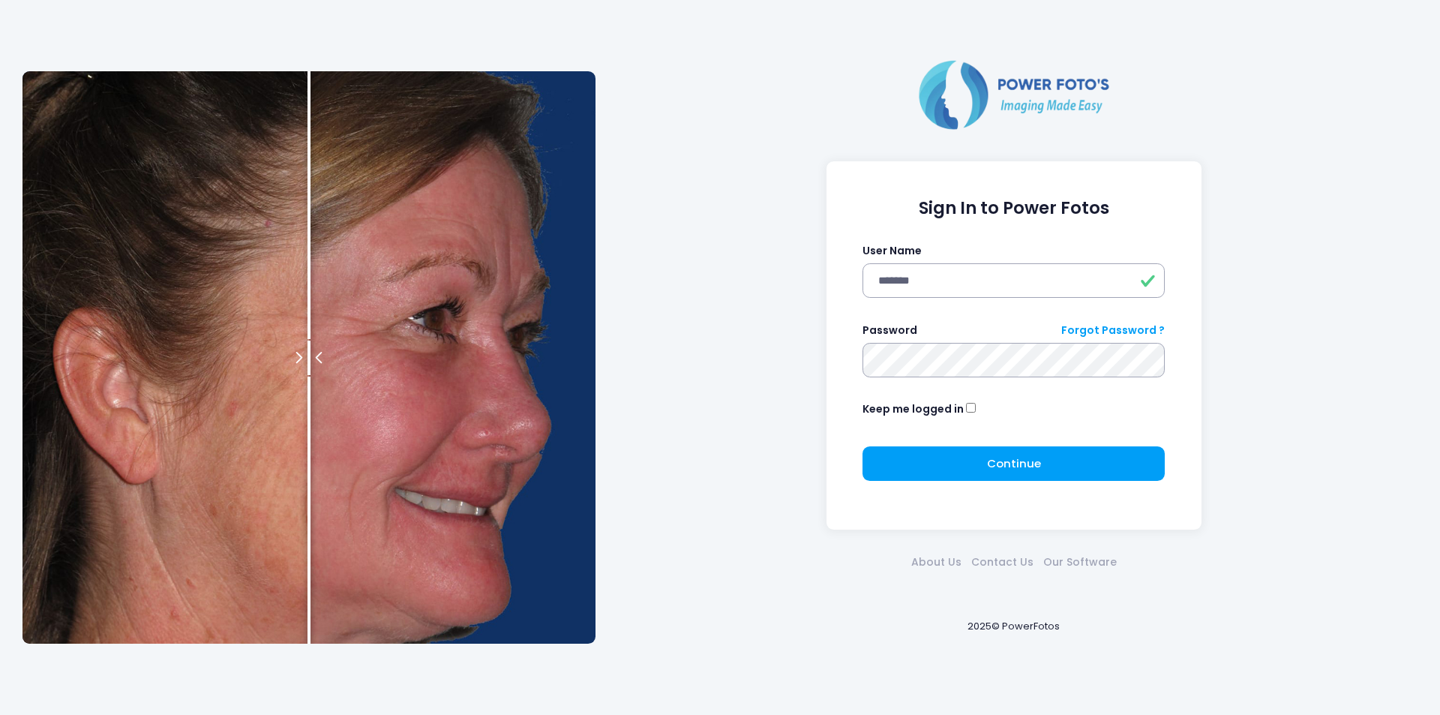 The height and width of the screenshot is (715, 1440). What do you see at coordinates (1002, 562) in the screenshot?
I see `a: Contact Us` at bounding box center [1002, 562].